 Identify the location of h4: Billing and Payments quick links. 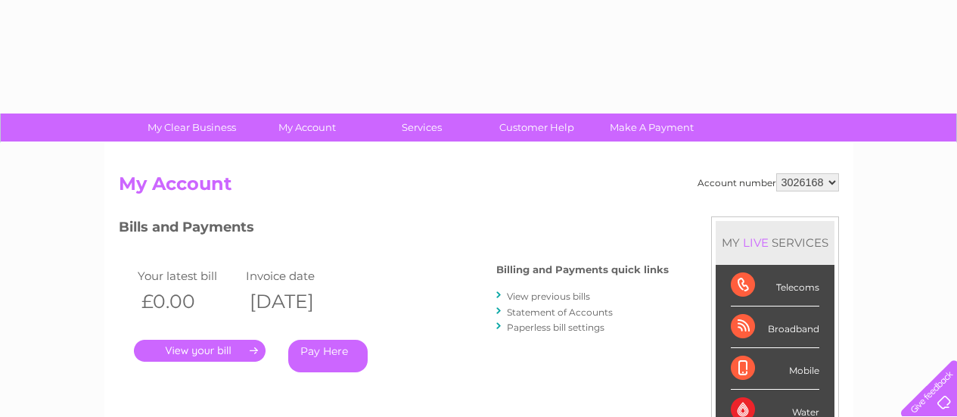
(583, 269).